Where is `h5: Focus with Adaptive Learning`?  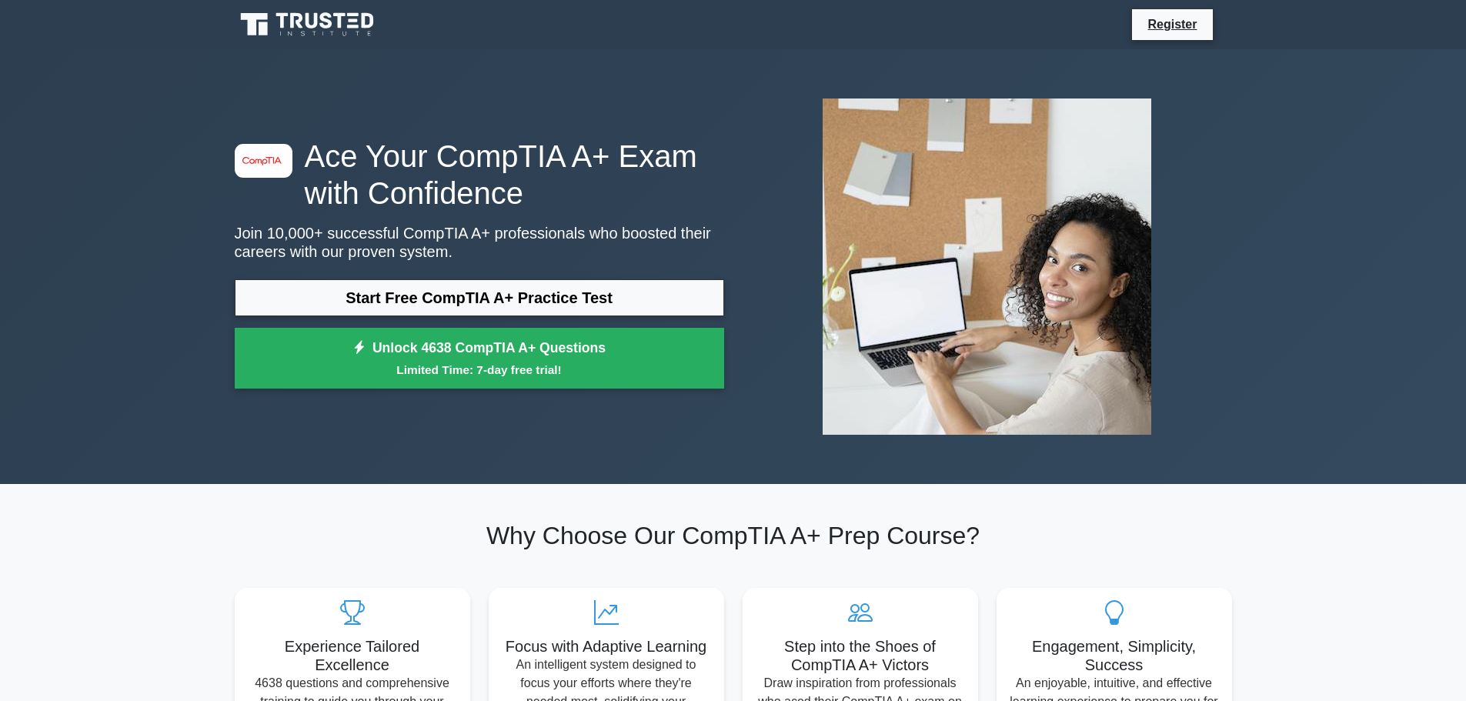 h5: Focus with Adaptive Learning is located at coordinates (606, 646).